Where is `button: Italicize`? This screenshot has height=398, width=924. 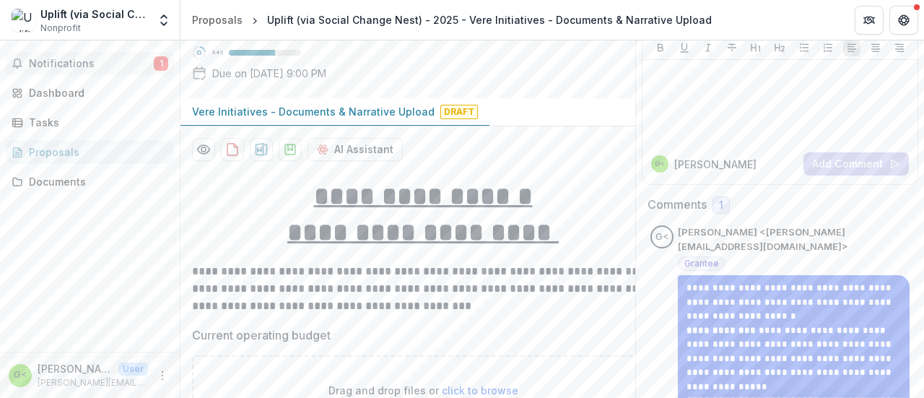
button: Italicize is located at coordinates (708, 48).